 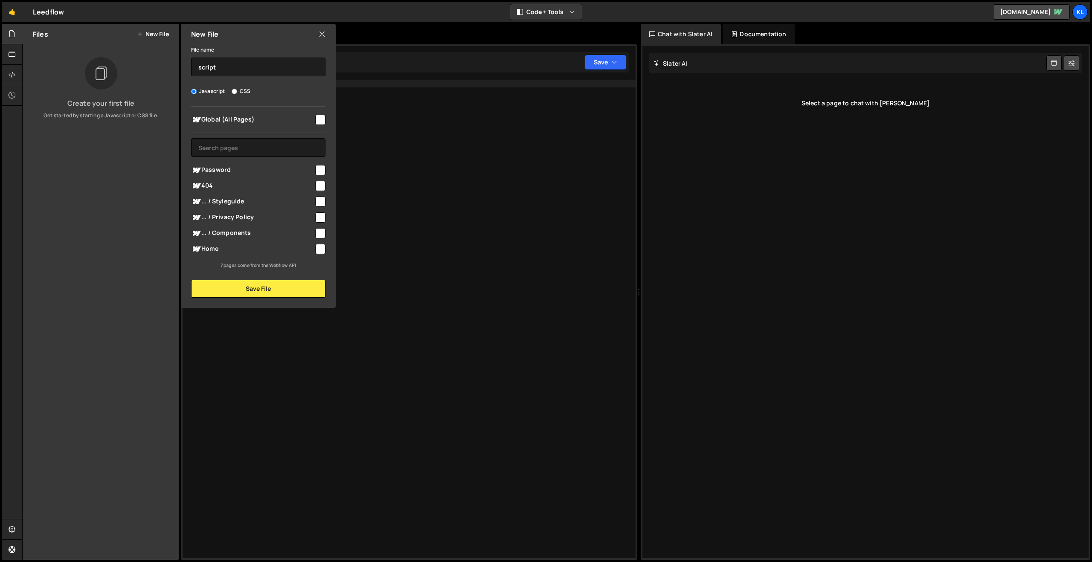 I want to click on div: Leedflow, so click(x=48, y=12).